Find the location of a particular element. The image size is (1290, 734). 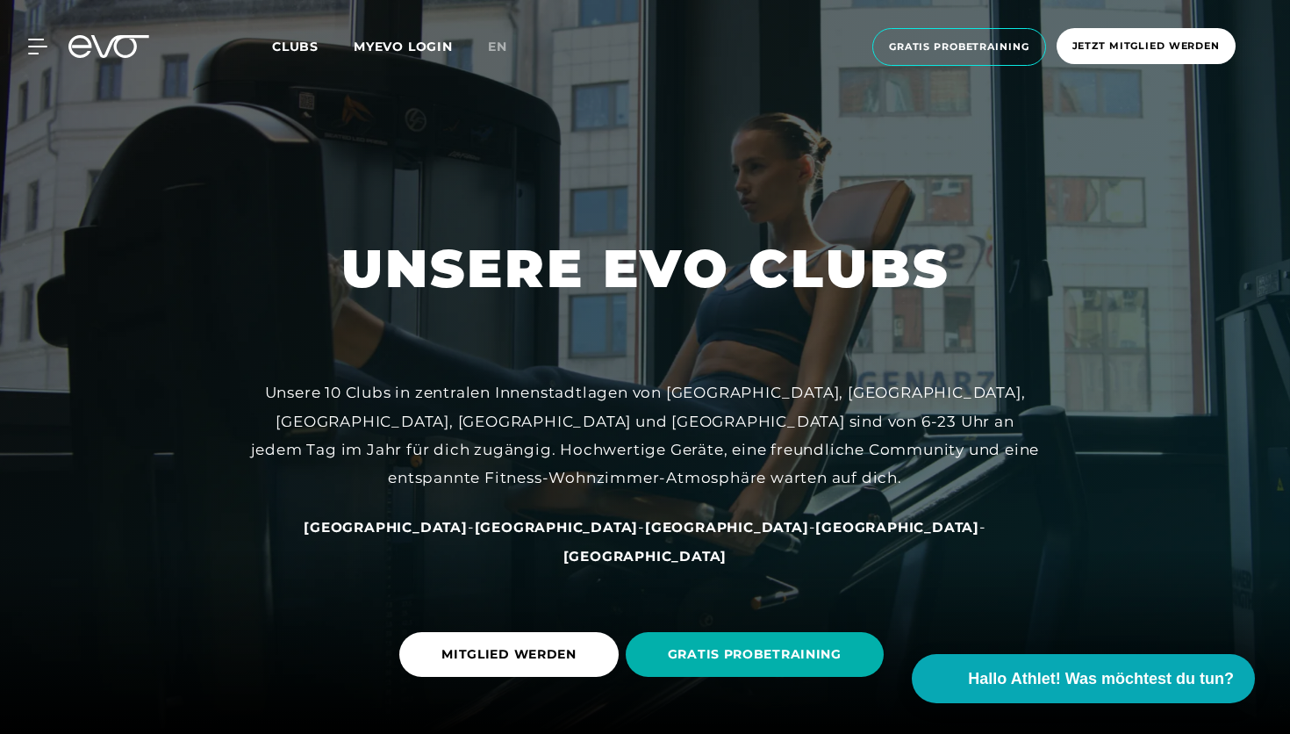

a: Jetzt Mitglied werden is located at coordinates (1146, 47).